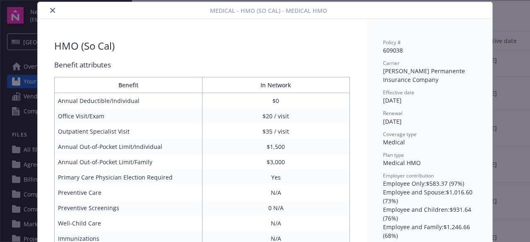 Image resolution: width=530 pixels, height=242 pixels. Describe the element at coordinates (392, 42) in the screenshot. I see `span: Policy #` at that location.